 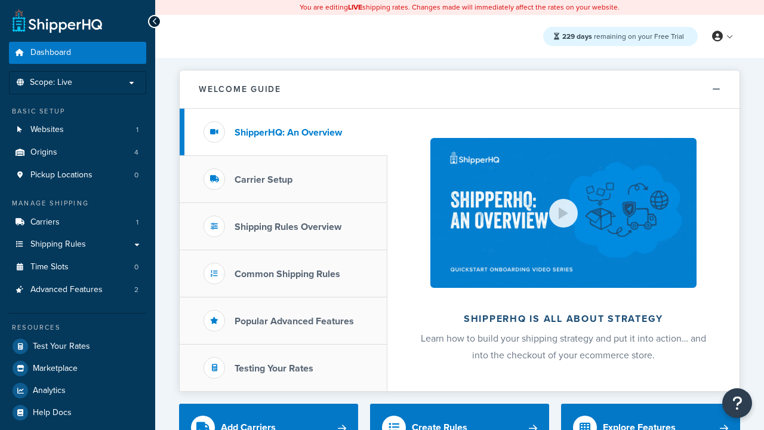 I want to click on span: 4, so click(x=136, y=152).